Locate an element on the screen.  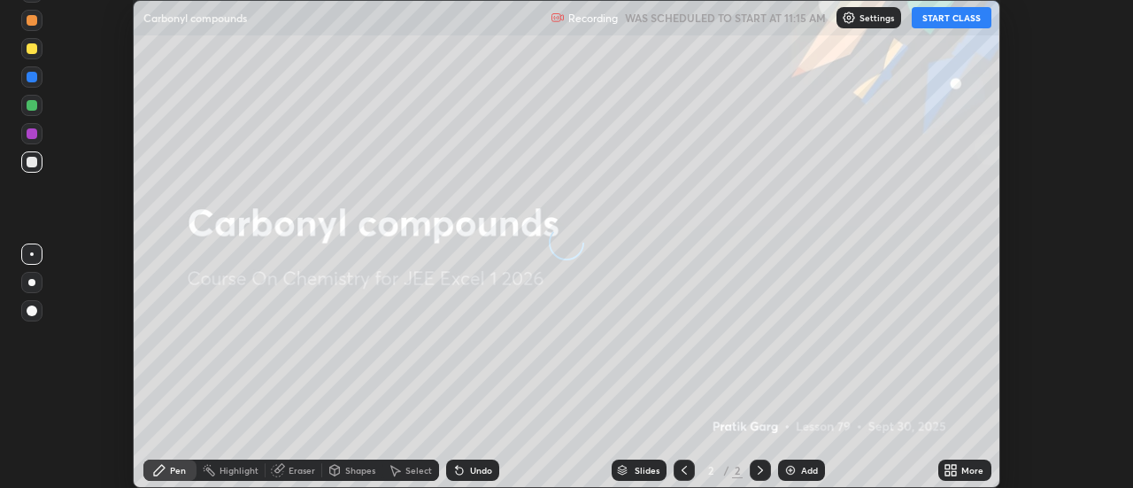
div: Select is located at coordinates (419, 470).